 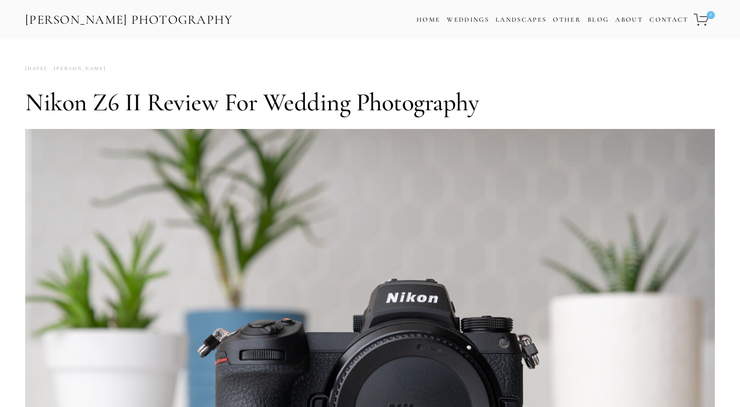 I want to click on a: 0 items in cart, so click(x=704, y=20).